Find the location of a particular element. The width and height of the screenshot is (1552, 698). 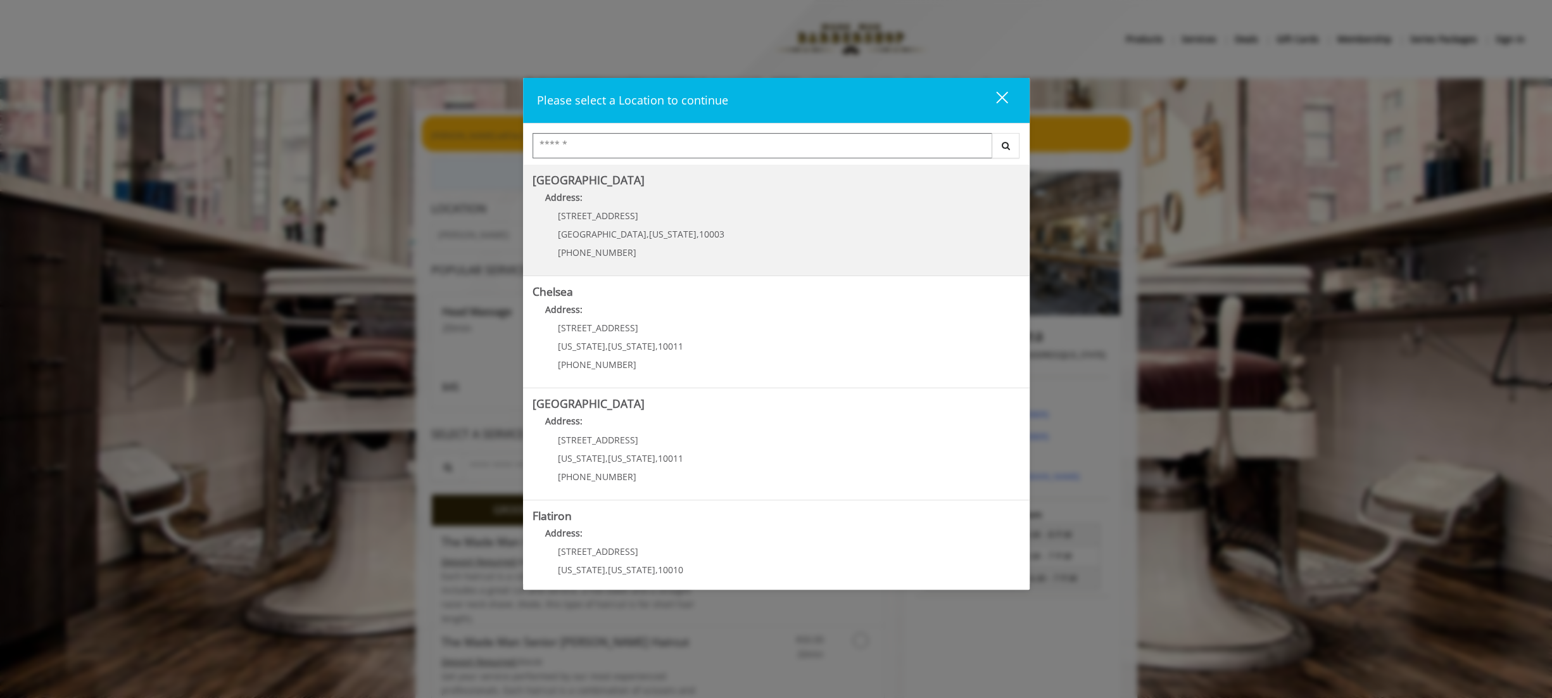

div: close dialog is located at coordinates (994, 100).